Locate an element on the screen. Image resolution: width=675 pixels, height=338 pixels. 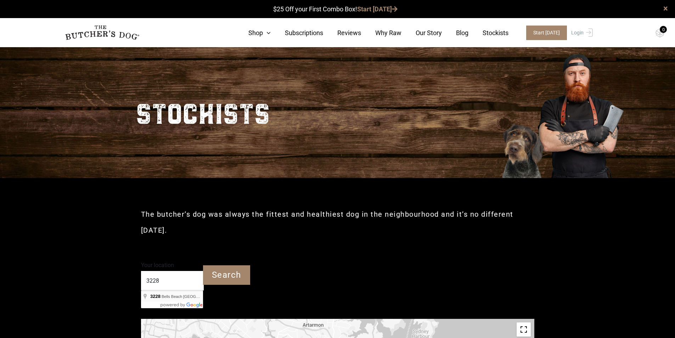
img: Butcher_Large_3.png is located at coordinates (561, 111).